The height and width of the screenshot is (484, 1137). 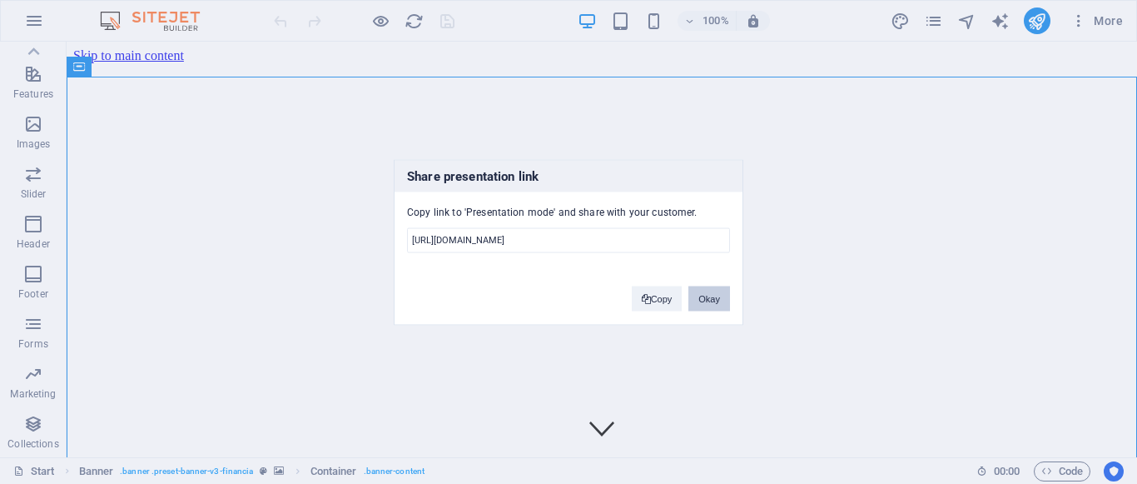 What do you see at coordinates (568, 240) in the screenshot?
I see `input: Link loading...` at bounding box center [568, 240].